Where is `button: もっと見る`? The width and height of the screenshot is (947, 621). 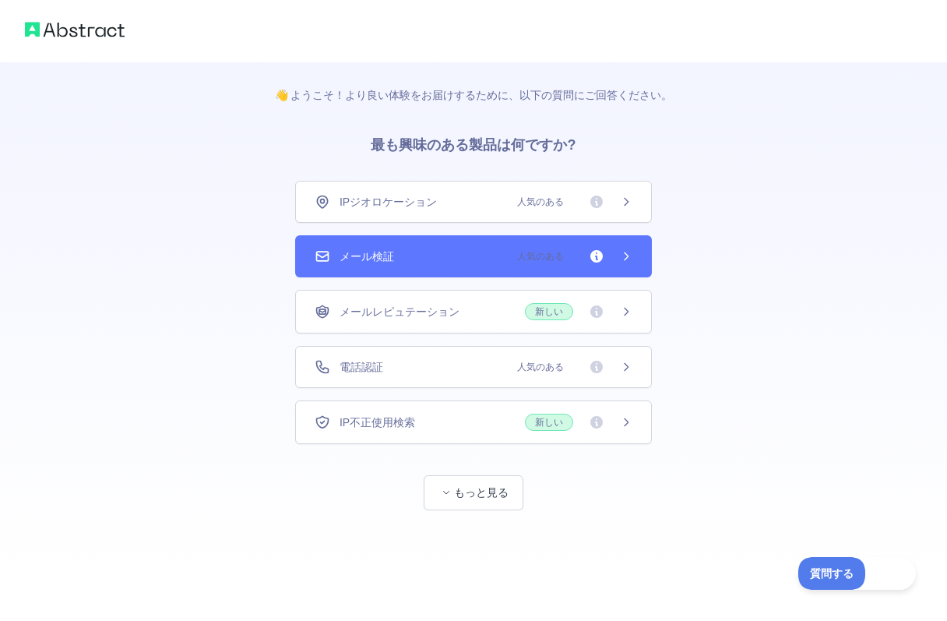
button: もっと見る is located at coordinates (474, 492).